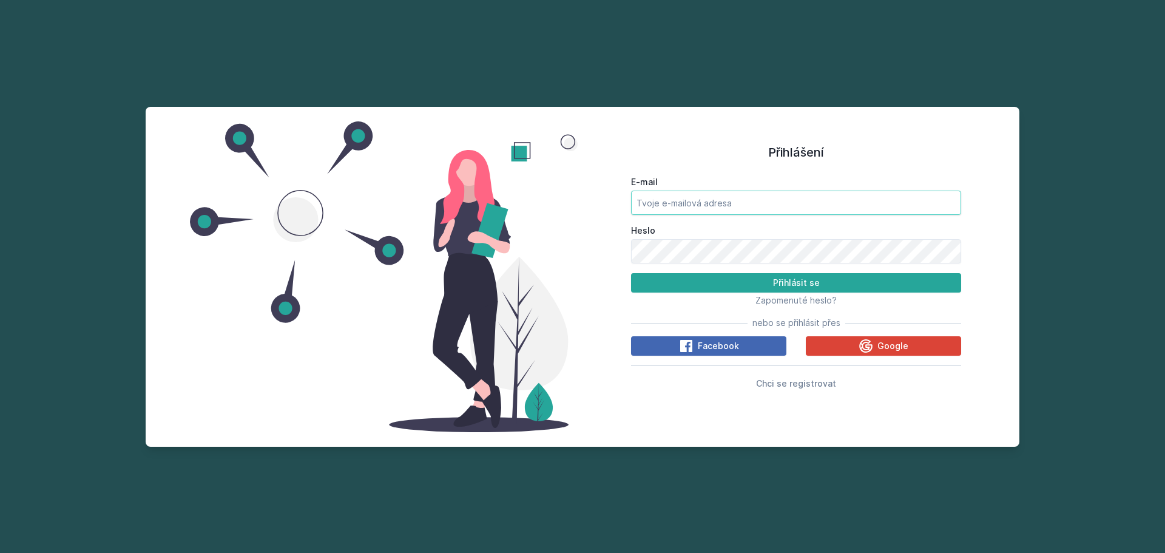 The image size is (1165, 553). What do you see at coordinates (796, 203) in the screenshot?
I see `input: Tvoje e-mailová adresa` at bounding box center [796, 203].